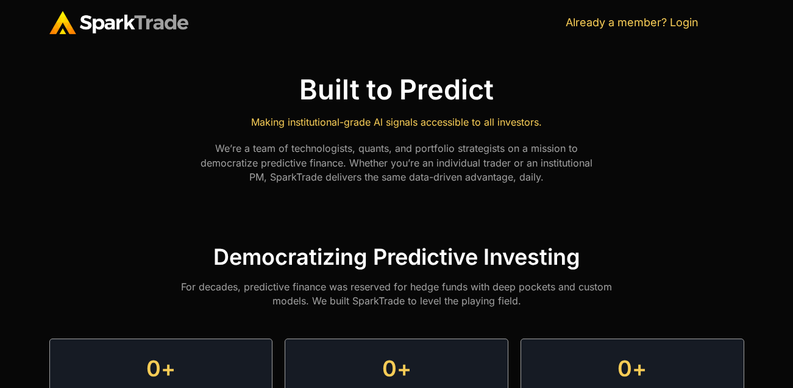  What do you see at coordinates (396, 89) in the screenshot?
I see `h1: Built to Predict` at bounding box center [396, 89].